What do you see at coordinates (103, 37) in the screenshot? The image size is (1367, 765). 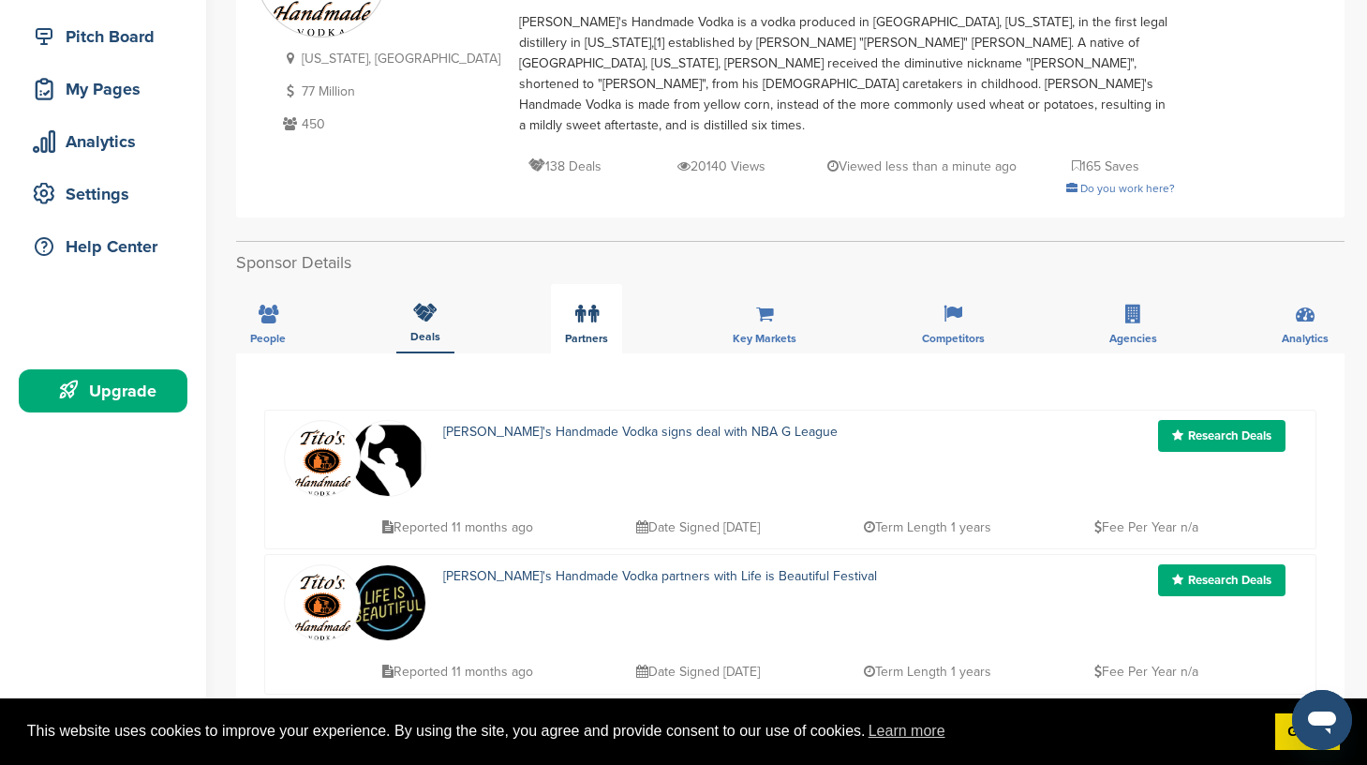 I see `a: Pitch Board` at bounding box center [103, 37].